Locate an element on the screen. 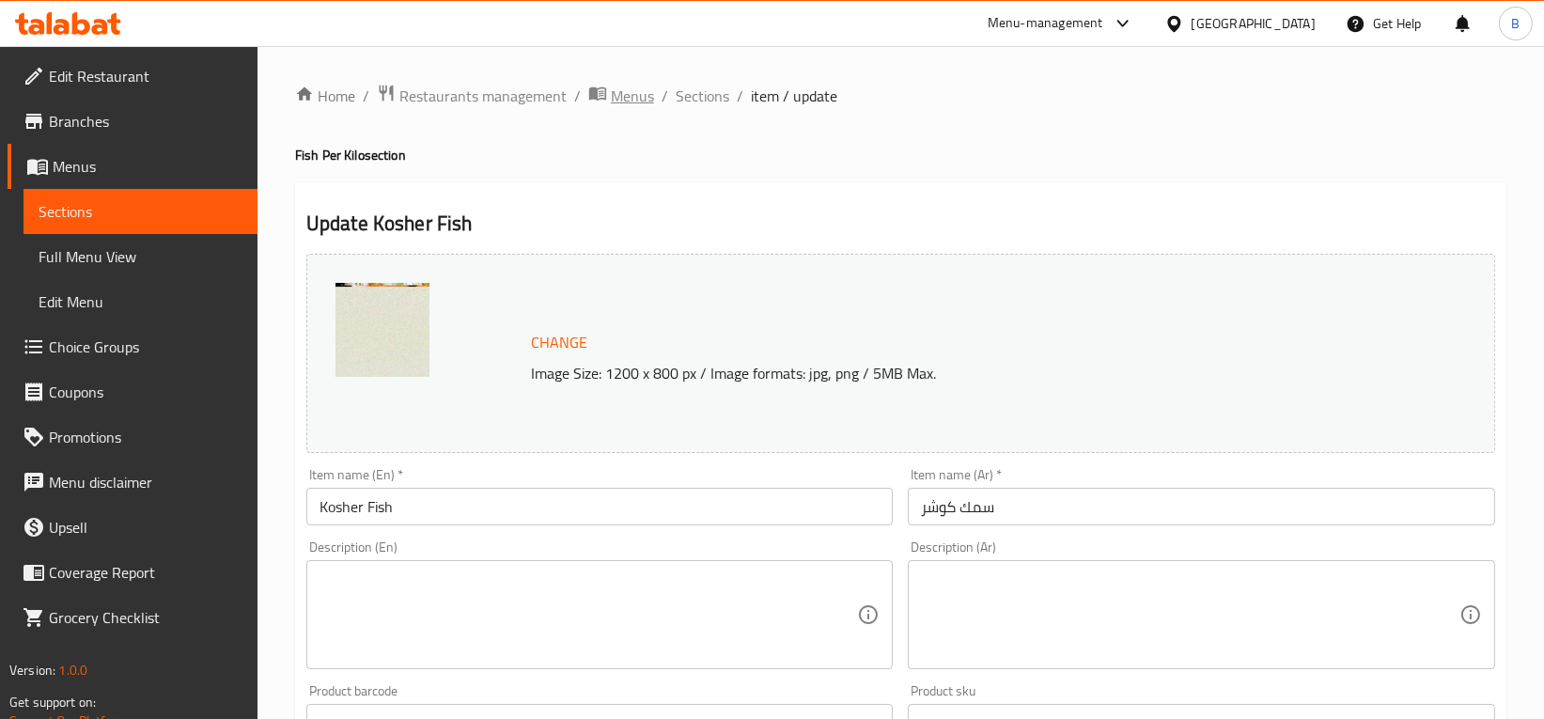 The height and width of the screenshot is (719, 1544). span: Change is located at coordinates (559, 342).